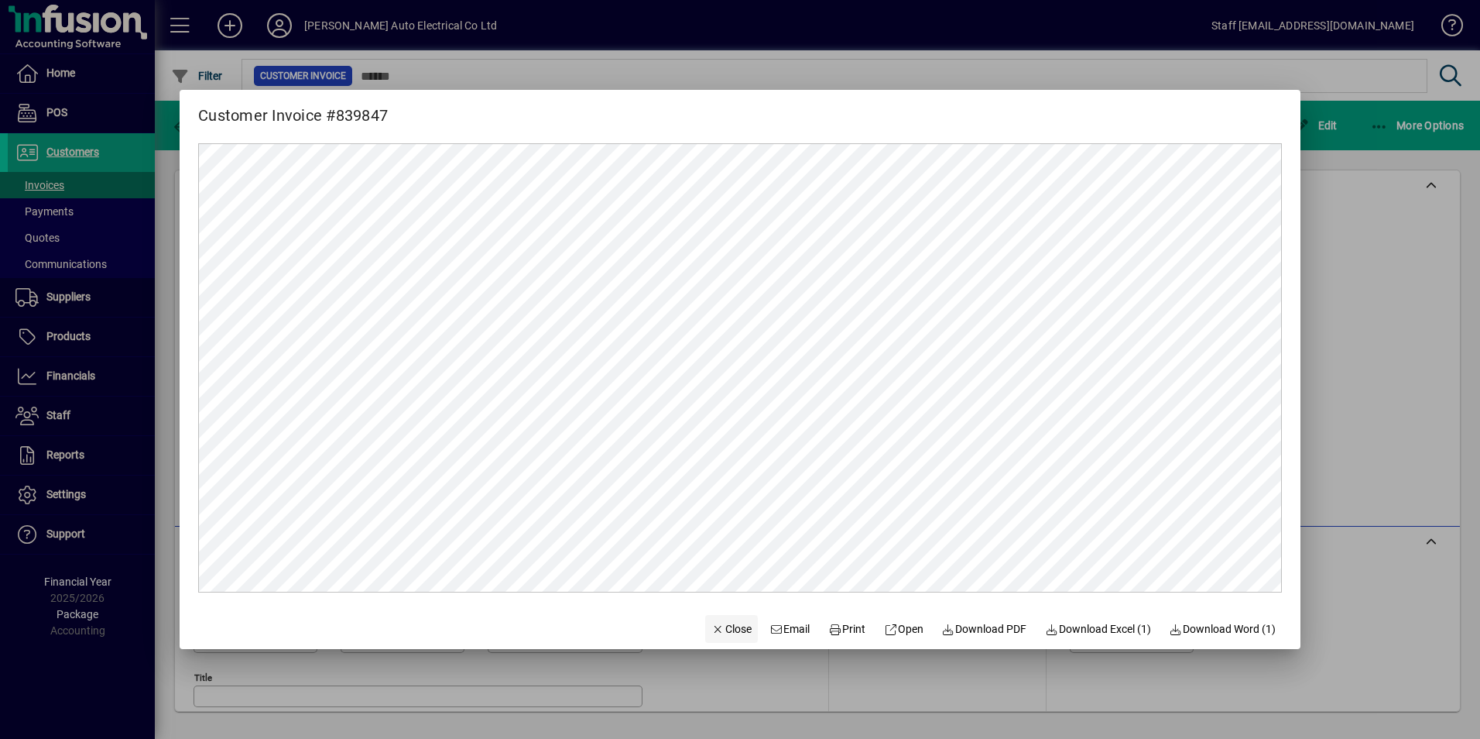 The height and width of the screenshot is (739, 1480). What do you see at coordinates (904, 629) in the screenshot?
I see `span: Open` at bounding box center [904, 629].